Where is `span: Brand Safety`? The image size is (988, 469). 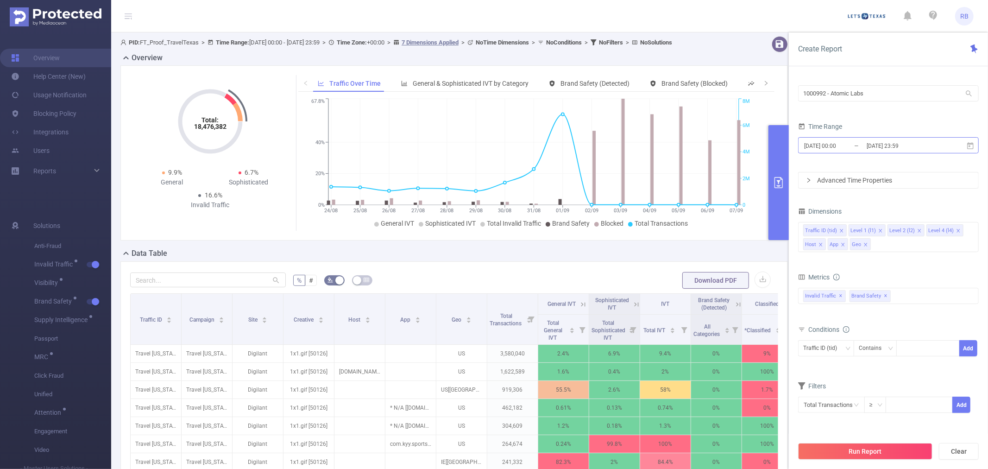 span: Brand Safety is located at coordinates (55, 301).